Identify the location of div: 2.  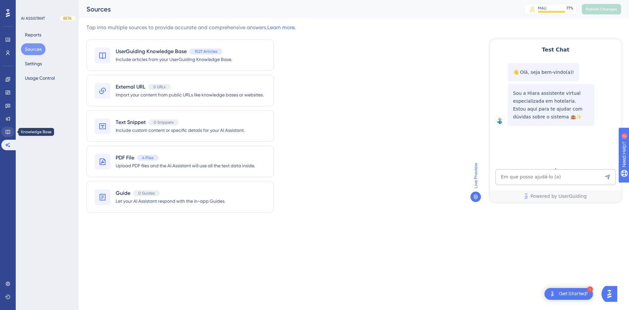
(47, 6).